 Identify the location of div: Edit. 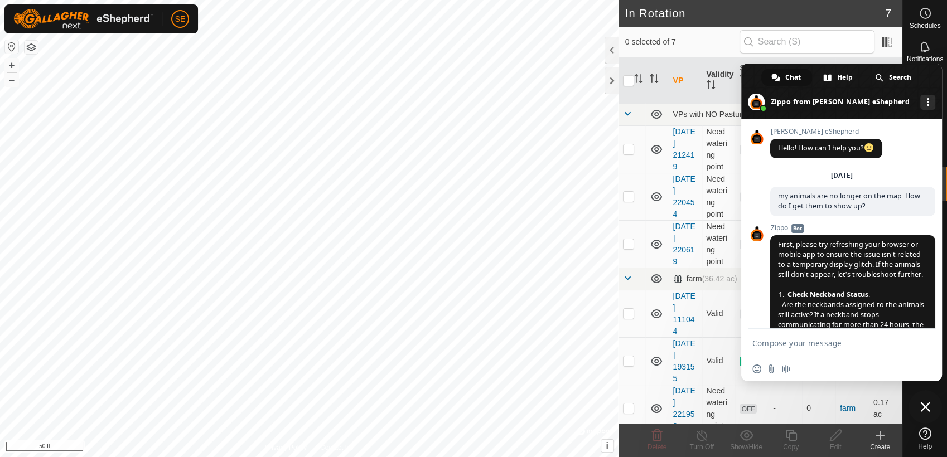
(835, 447).